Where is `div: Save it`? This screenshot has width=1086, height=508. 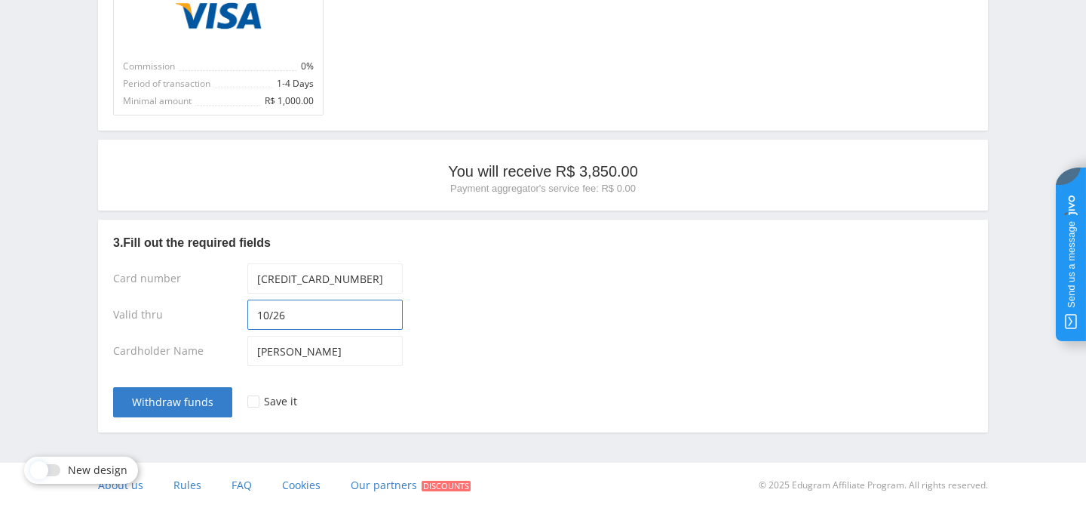
div: Save it is located at coordinates (281, 401).